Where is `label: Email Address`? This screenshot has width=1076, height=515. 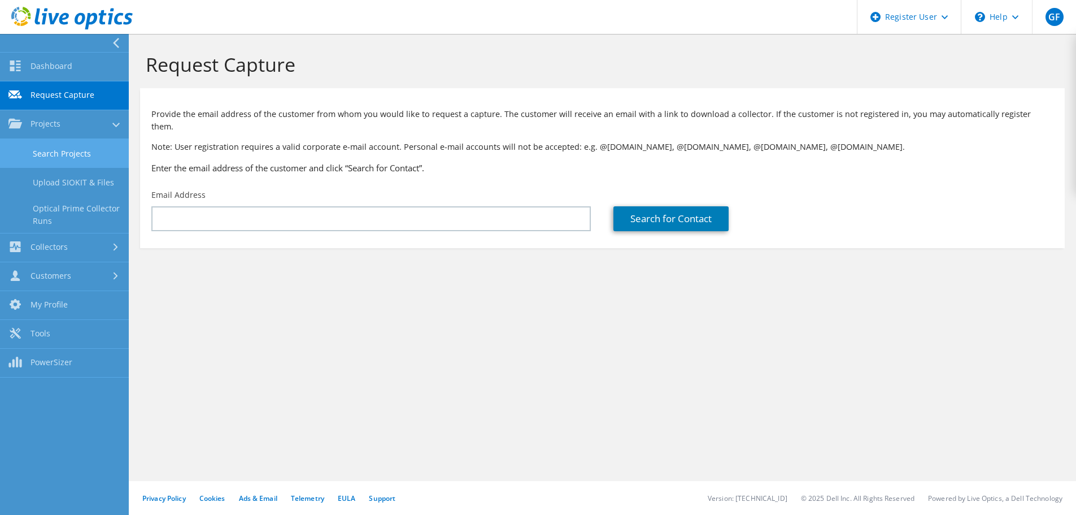 label: Email Address is located at coordinates (179, 195).